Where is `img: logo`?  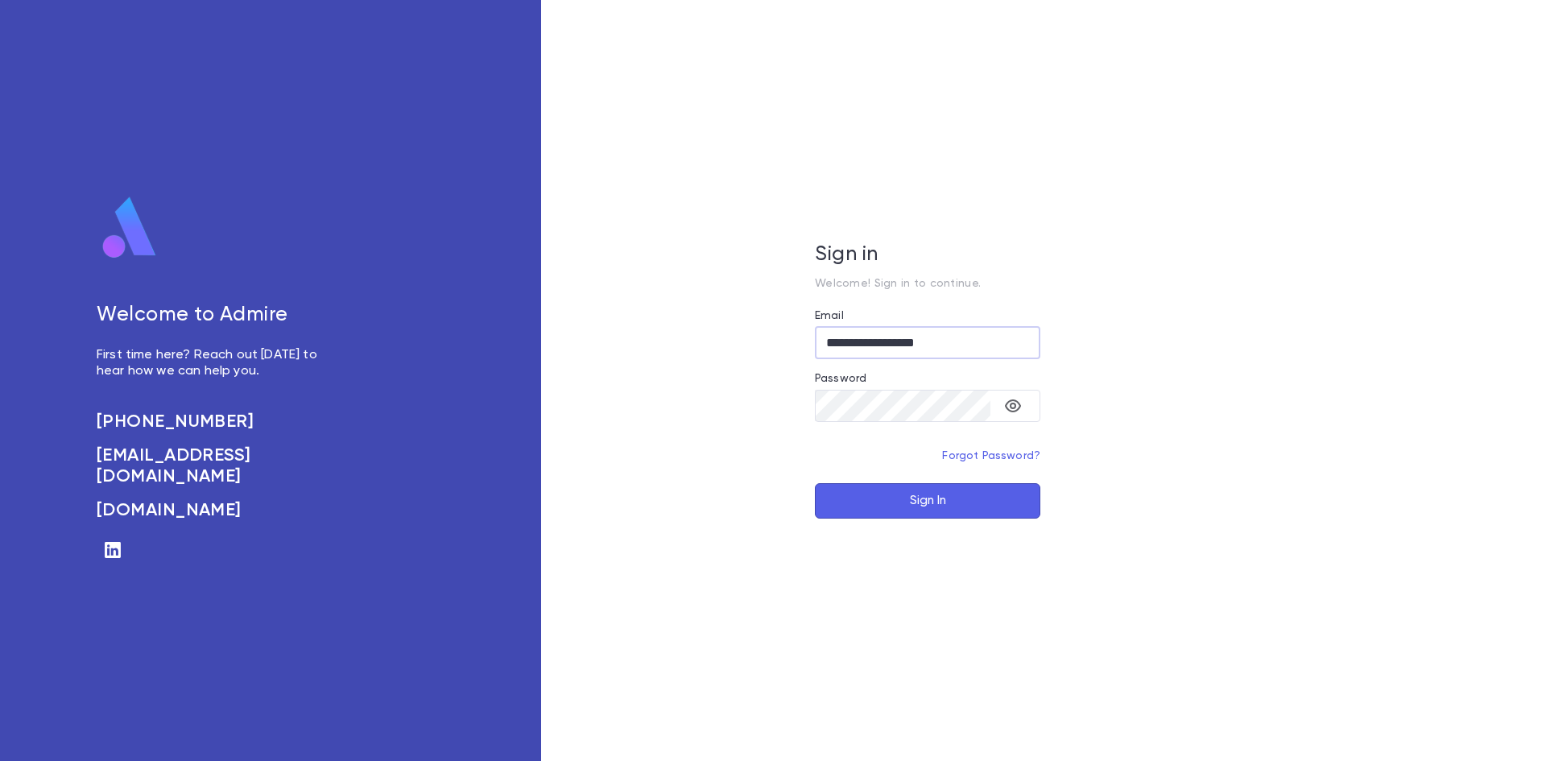 img: logo is located at coordinates (130, 228).